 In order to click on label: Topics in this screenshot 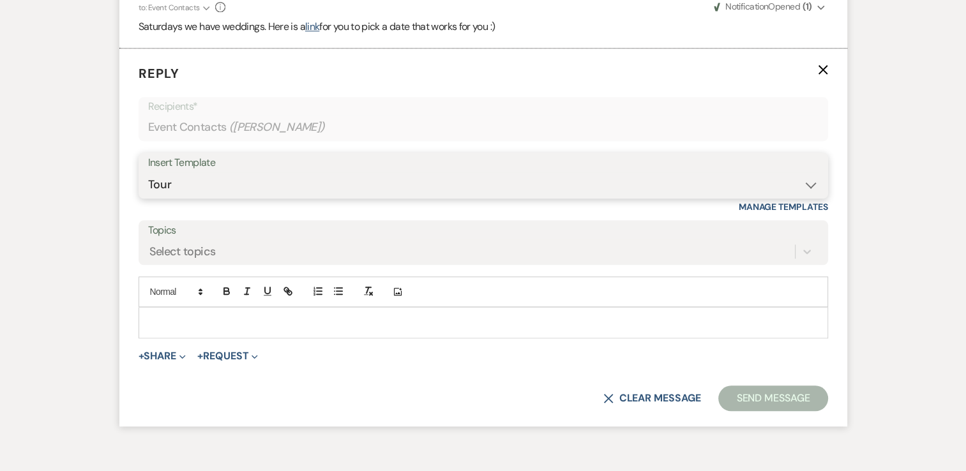, I will do `click(483, 231)`.